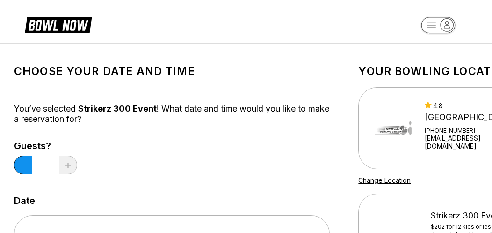 The height and width of the screenshot is (233, 492). Describe the element at coordinates (45, 146) in the screenshot. I see `label: Guests?` at that location.